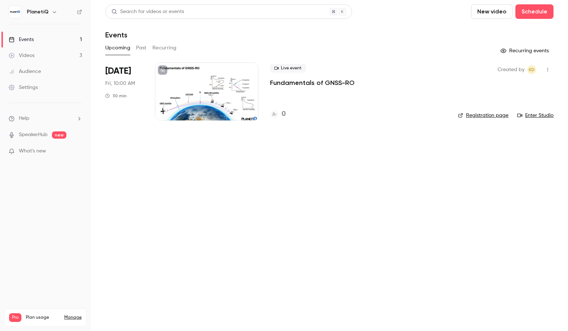 Image resolution: width=568 pixels, height=331 pixels. What do you see at coordinates (120, 83) in the screenshot?
I see `span: Fri, 10:00 AM` at bounding box center [120, 83].